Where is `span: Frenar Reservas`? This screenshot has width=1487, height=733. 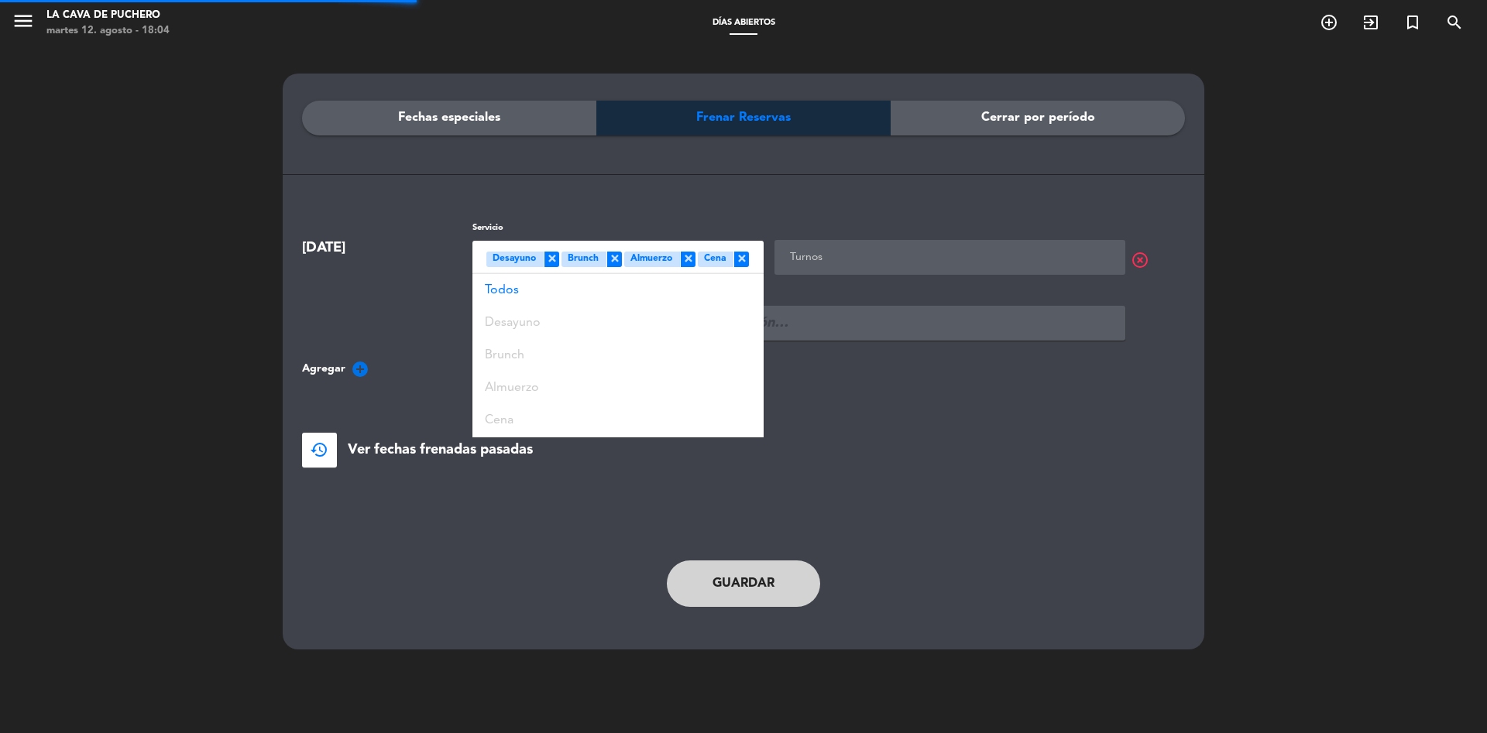 span: Frenar Reservas is located at coordinates (744, 118).